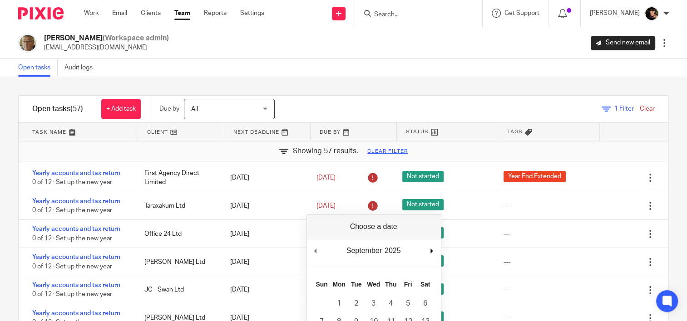 The width and height of the screenshot is (687, 321). I want to click on span: Tags, so click(515, 132).